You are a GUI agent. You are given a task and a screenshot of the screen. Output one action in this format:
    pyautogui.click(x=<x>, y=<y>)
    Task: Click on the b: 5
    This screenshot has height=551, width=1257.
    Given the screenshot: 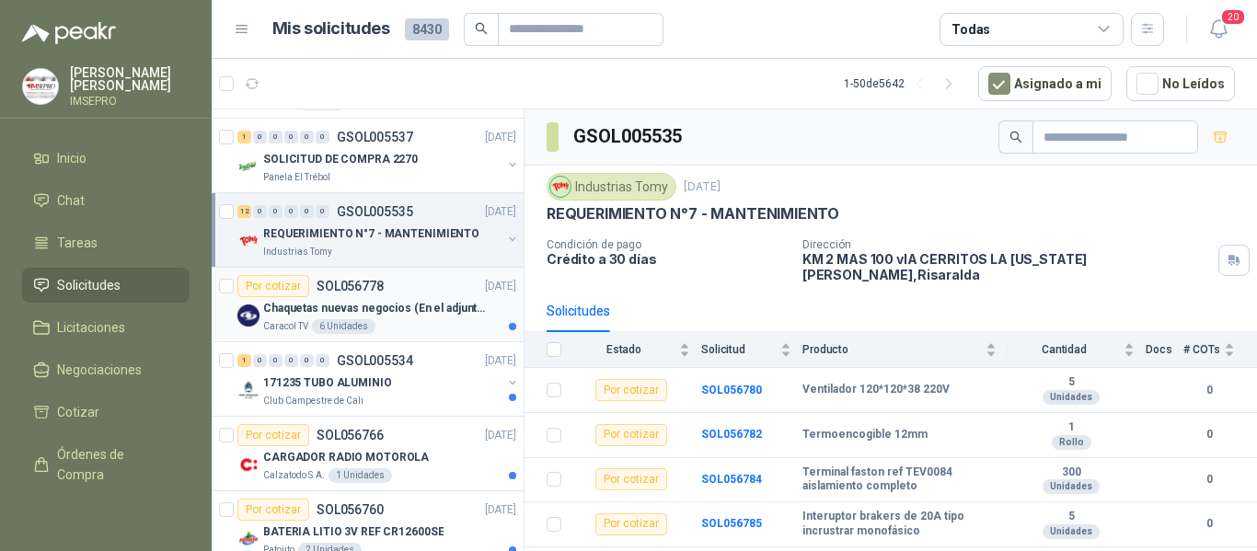 What is the action you would take?
    pyautogui.click(x=1071, y=383)
    